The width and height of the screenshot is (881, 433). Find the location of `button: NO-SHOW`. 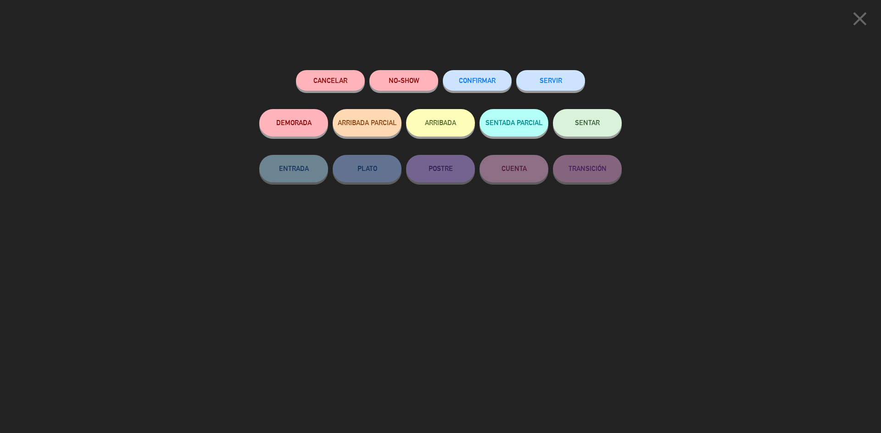

button: NO-SHOW is located at coordinates (404, 80).